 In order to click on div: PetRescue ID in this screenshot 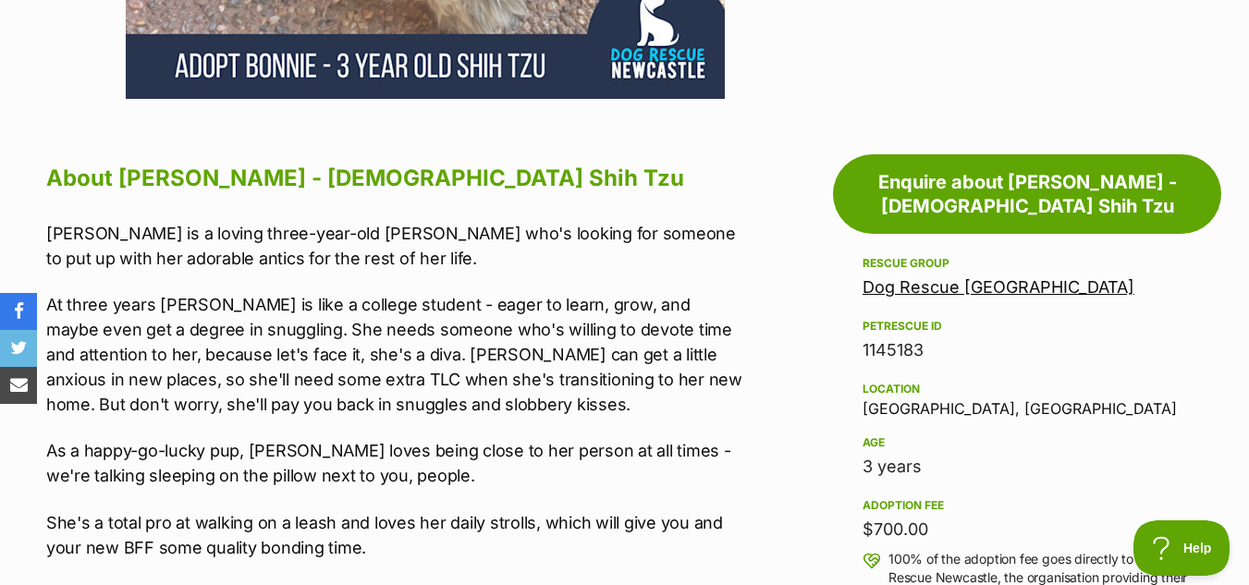, I will do `click(1027, 326)`.